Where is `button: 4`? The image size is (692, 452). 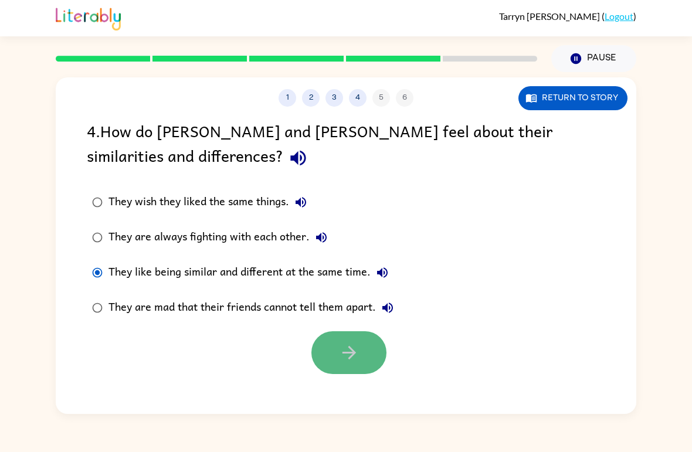 button: 4 is located at coordinates (358, 98).